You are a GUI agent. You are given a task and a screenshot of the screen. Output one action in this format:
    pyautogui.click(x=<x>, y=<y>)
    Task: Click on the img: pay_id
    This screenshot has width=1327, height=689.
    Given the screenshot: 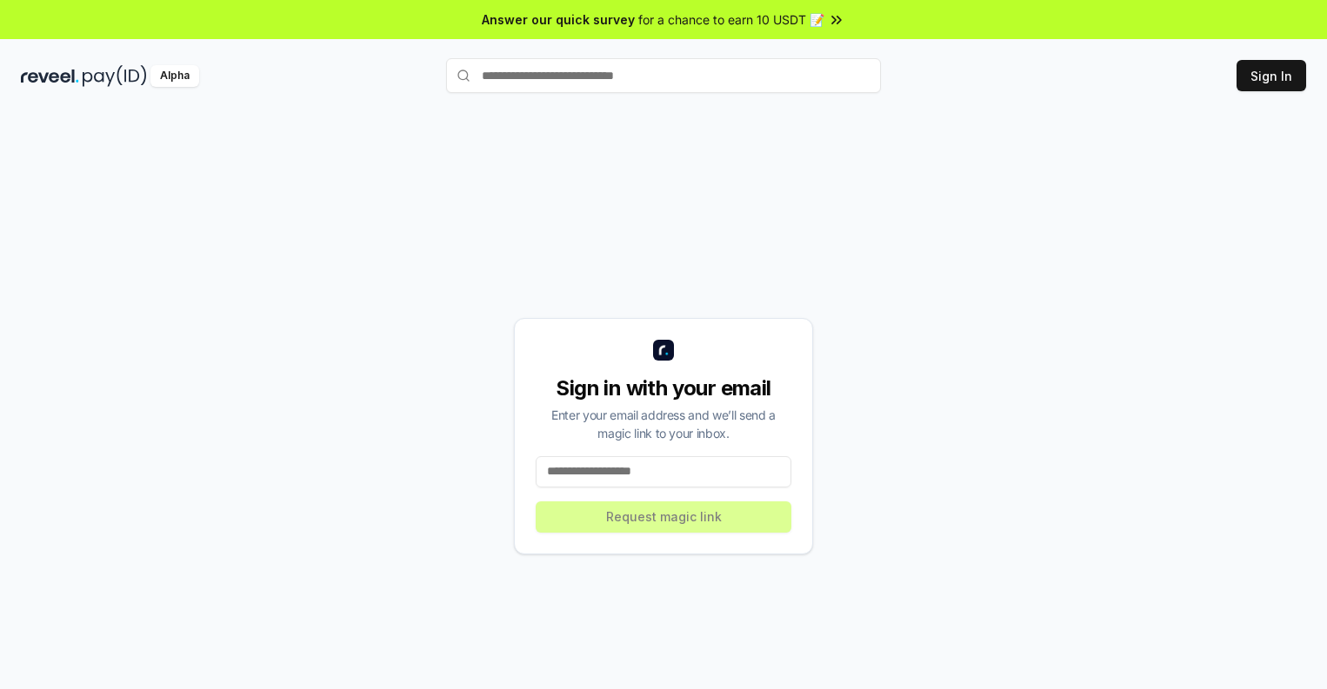 What is the action you would take?
    pyautogui.click(x=115, y=76)
    